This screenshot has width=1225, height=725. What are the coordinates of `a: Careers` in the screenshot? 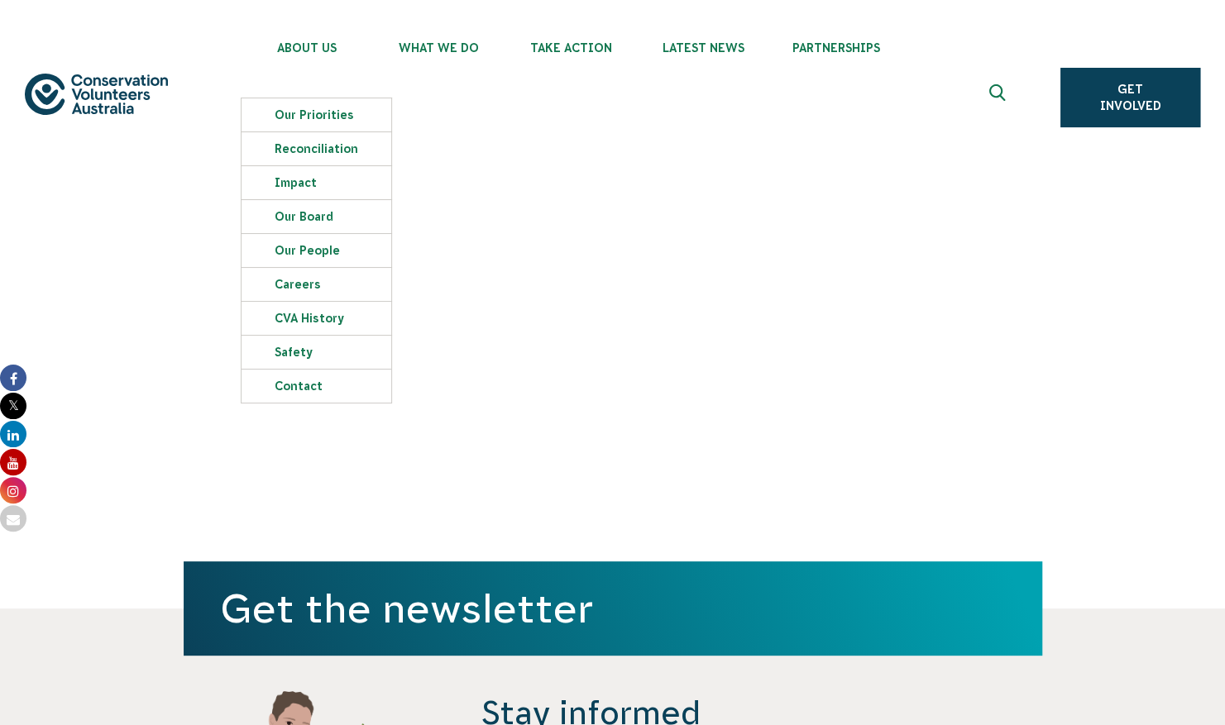 It's located at (316, 284).